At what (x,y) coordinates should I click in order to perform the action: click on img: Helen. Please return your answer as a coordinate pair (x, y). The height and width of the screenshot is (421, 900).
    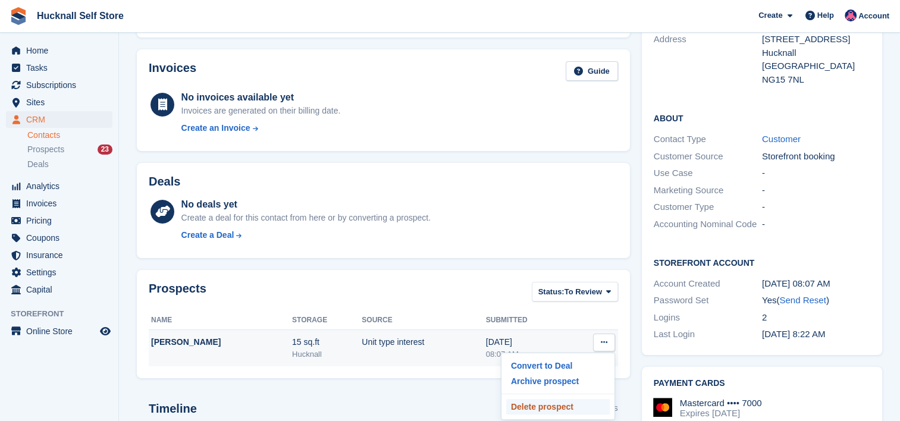
    Looking at the image, I should click on (851, 15).